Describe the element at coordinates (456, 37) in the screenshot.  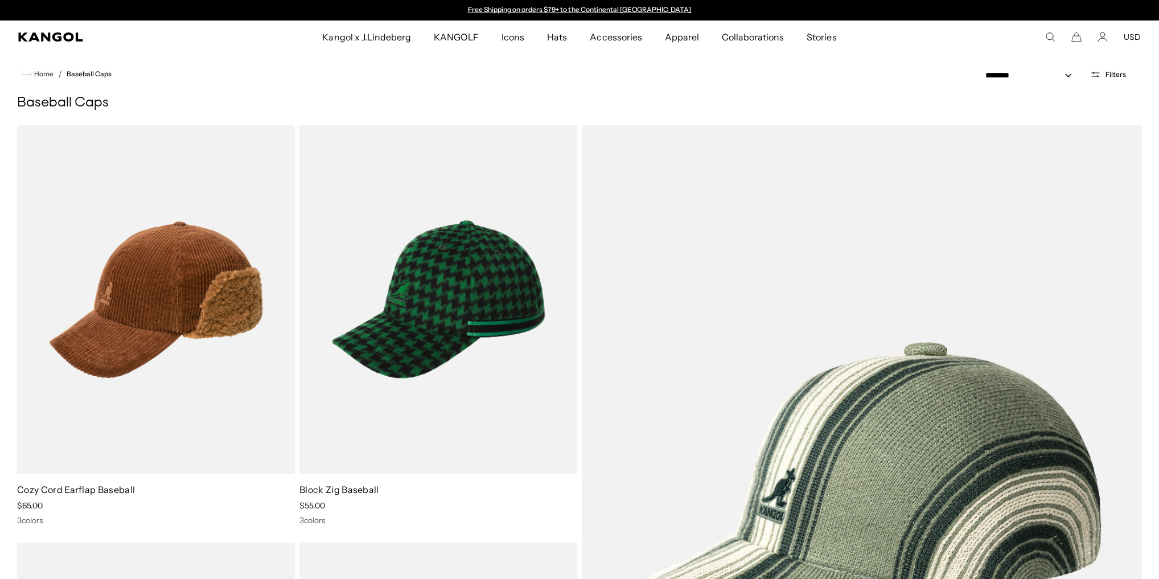
I see `a: KANGOLF` at that location.